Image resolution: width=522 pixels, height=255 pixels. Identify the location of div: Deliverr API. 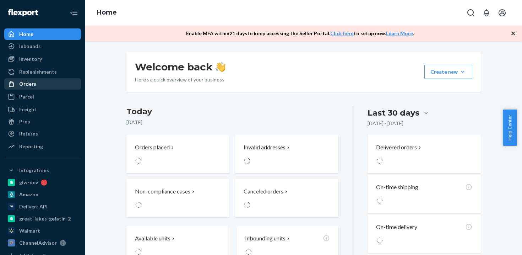
(33, 206).